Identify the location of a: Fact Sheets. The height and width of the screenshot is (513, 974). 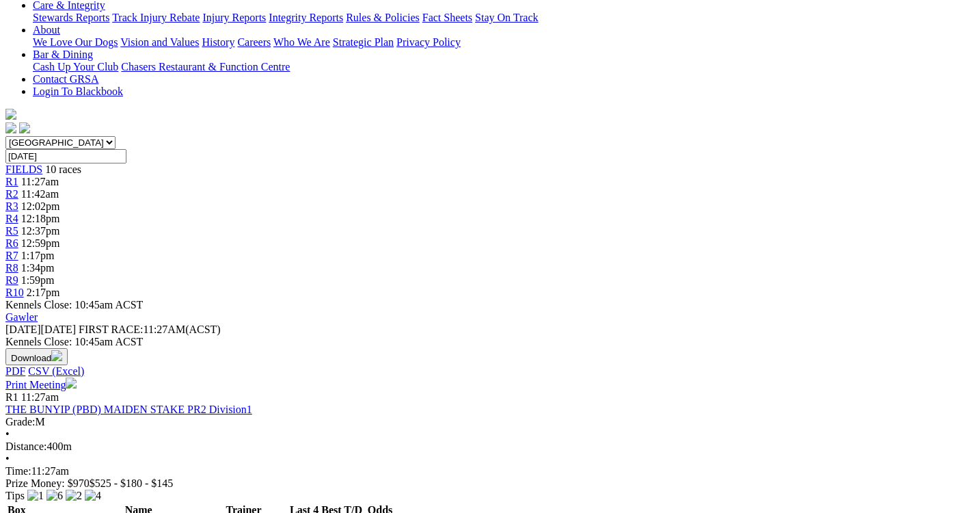
(447, 17).